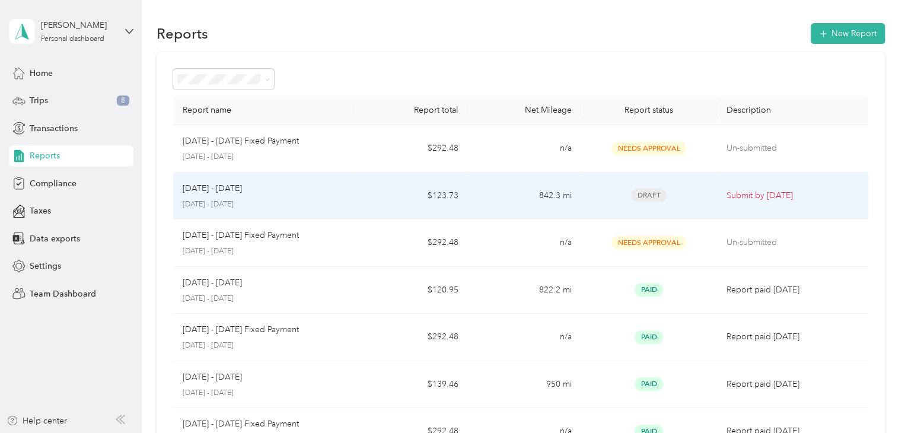 Image resolution: width=905 pixels, height=433 pixels. I want to click on h1: Reports, so click(182, 33).